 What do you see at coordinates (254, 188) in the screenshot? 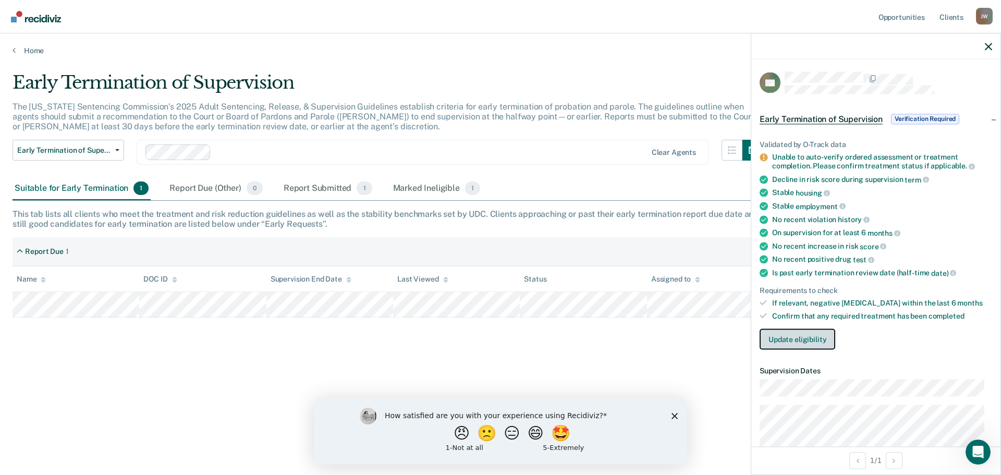
I see `span: 0` at bounding box center [254, 188].